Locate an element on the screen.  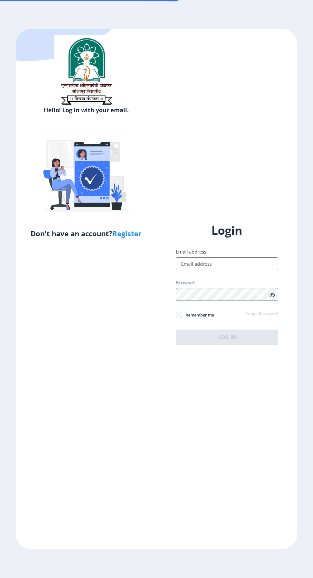
label: Email address: is located at coordinates (192, 252).